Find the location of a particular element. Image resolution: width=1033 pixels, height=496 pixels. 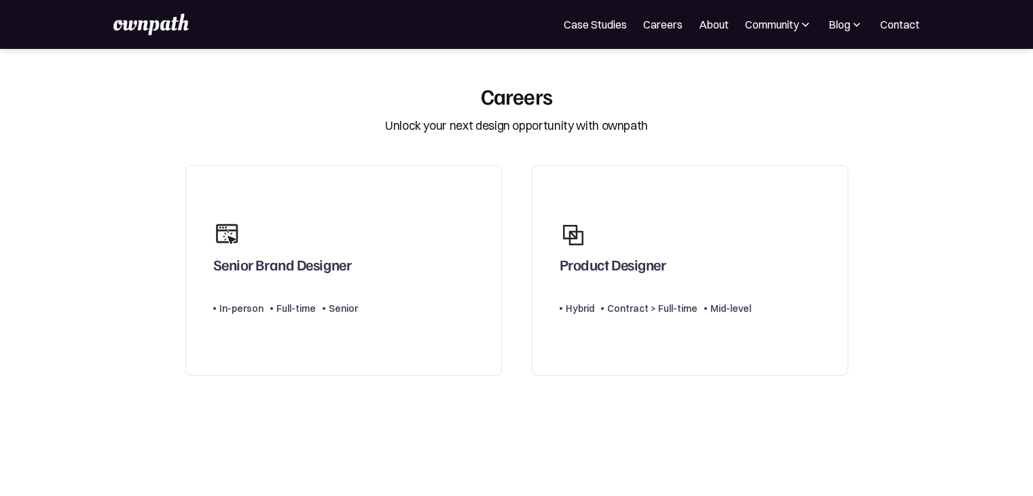

div: Mid-level is located at coordinates (731, 308).